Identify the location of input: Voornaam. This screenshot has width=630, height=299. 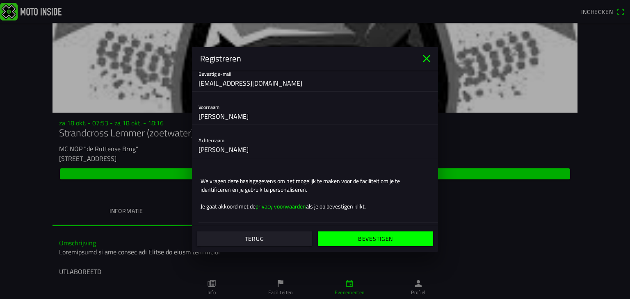
(315, 116).